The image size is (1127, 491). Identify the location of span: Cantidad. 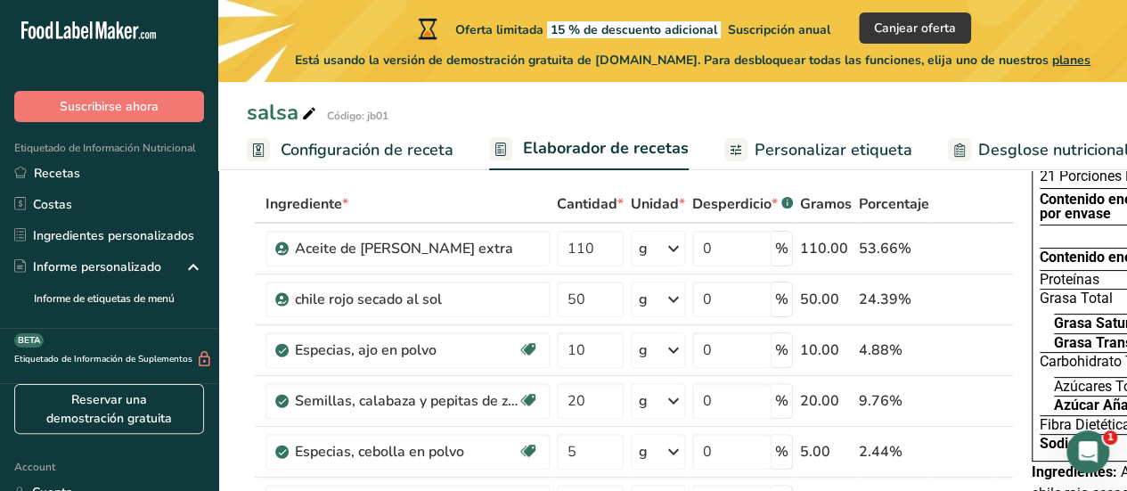
(590, 204).